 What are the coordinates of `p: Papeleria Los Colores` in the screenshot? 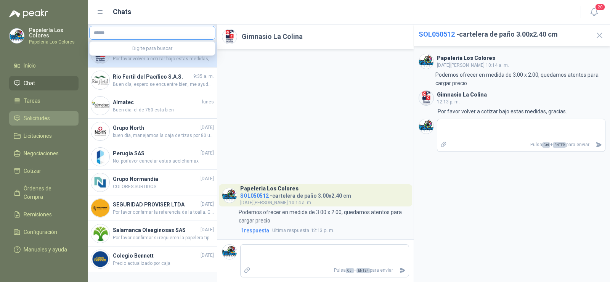 It's located at (54, 42).